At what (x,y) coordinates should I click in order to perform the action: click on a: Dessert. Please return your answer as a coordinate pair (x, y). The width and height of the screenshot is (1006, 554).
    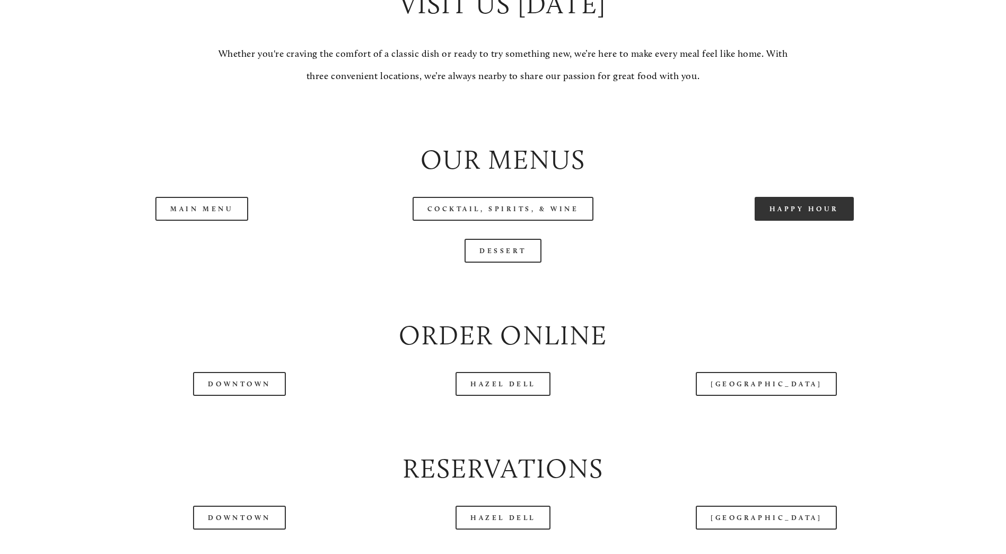
    Looking at the image, I should click on (503, 250).